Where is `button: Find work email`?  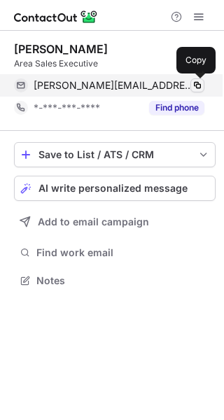
button: Find work email is located at coordinates (115, 253).